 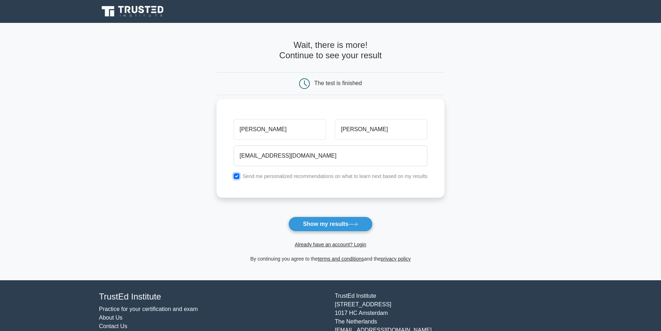 What do you see at coordinates (213, 297) in the screenshot?
I see `h4: TrustEd Institute` at bounding box center [213, 297].